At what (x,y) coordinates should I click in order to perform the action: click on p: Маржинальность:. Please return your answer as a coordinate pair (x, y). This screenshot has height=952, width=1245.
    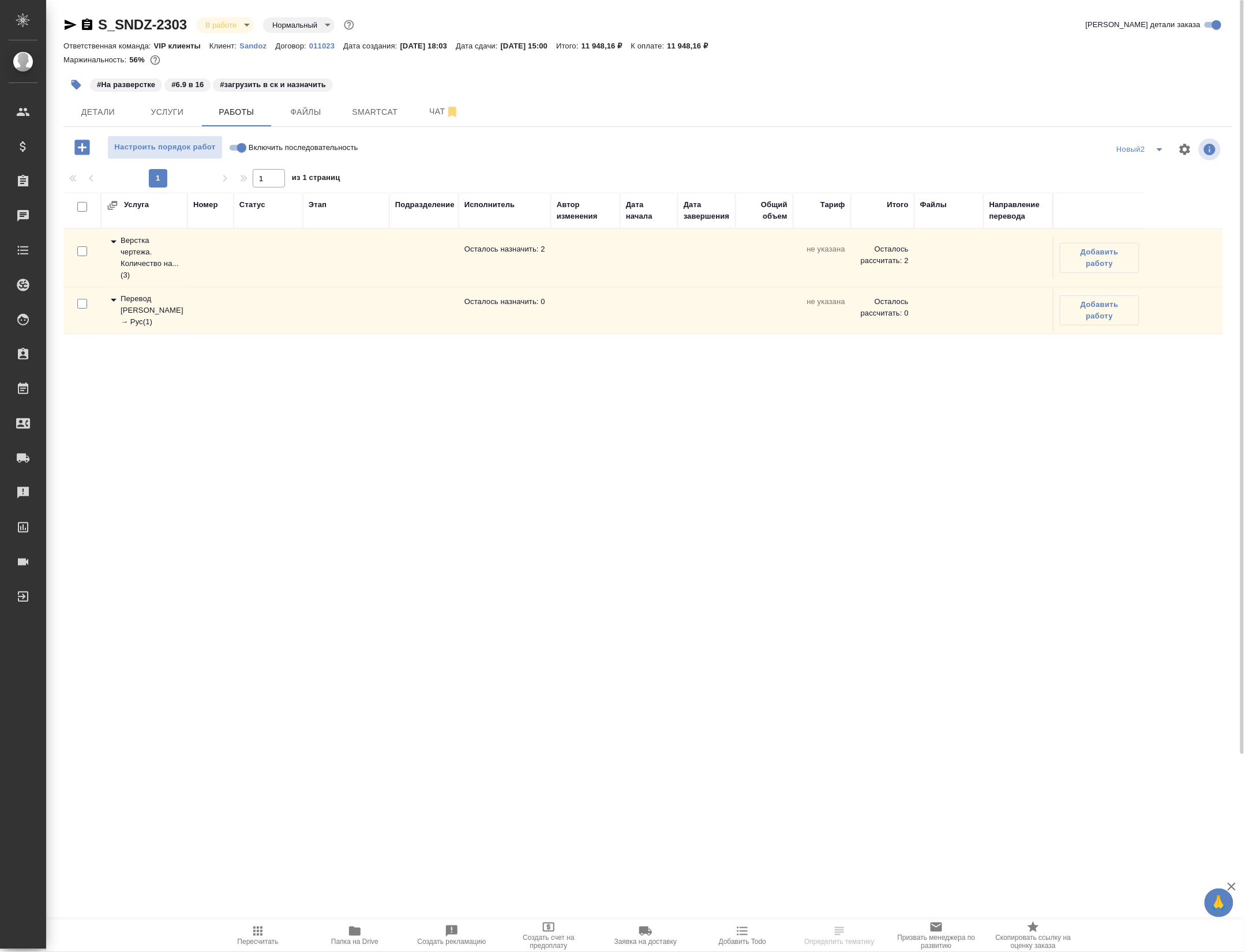
    Looking at the image, I should click on (97, 59).